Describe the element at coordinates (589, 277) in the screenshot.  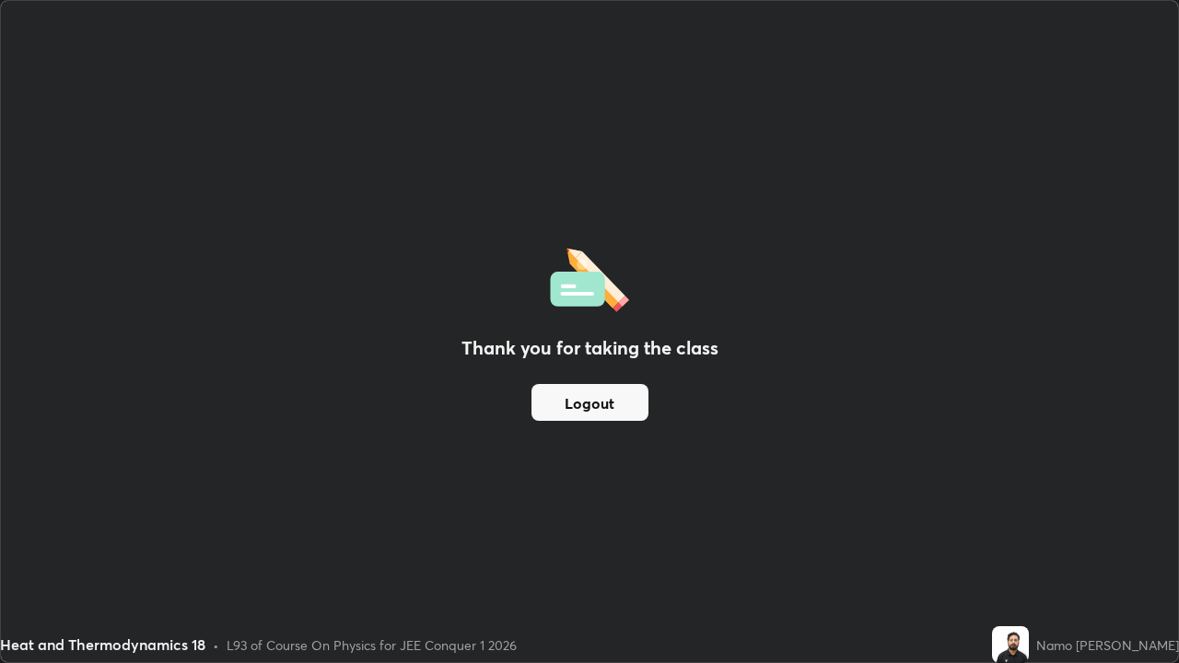
I see `img: offlineFeedback.1438e8b3.svg` at that location.